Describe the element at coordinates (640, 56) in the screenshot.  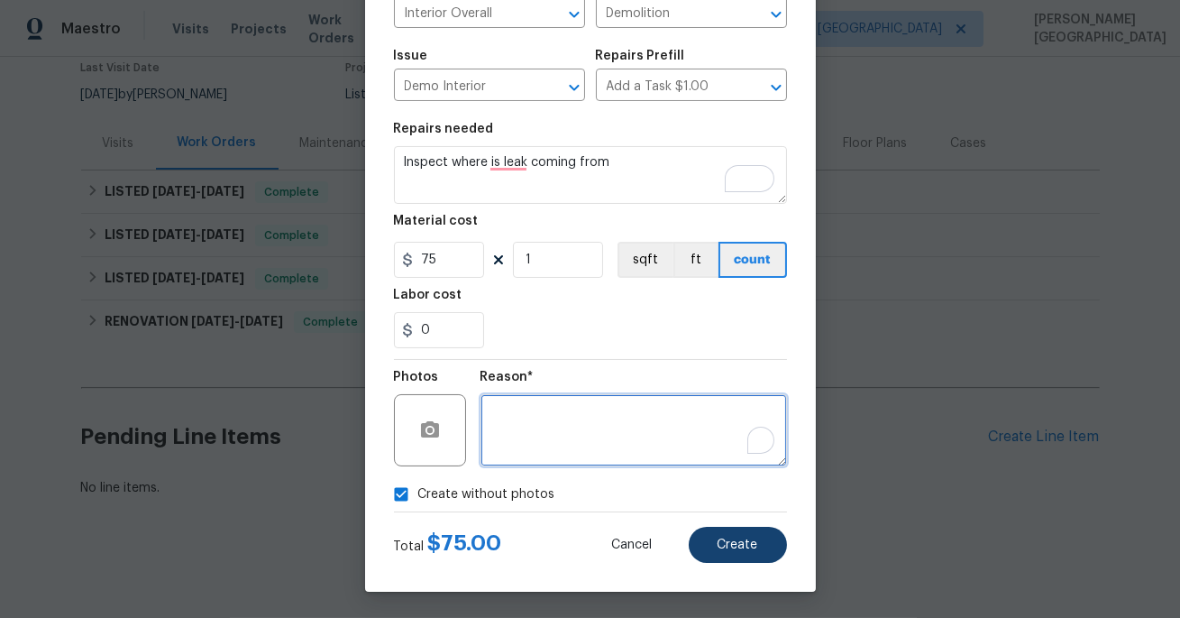
I see `h5: Repairs Prefill` at that location.